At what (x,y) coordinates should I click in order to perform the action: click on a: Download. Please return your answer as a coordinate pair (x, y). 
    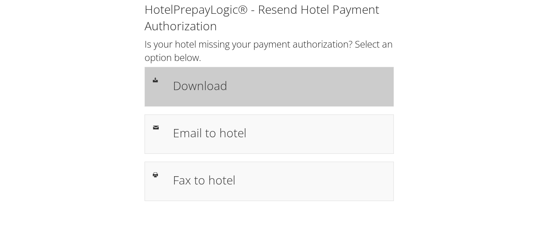
    Looking at the image, I should click on (269, 87).